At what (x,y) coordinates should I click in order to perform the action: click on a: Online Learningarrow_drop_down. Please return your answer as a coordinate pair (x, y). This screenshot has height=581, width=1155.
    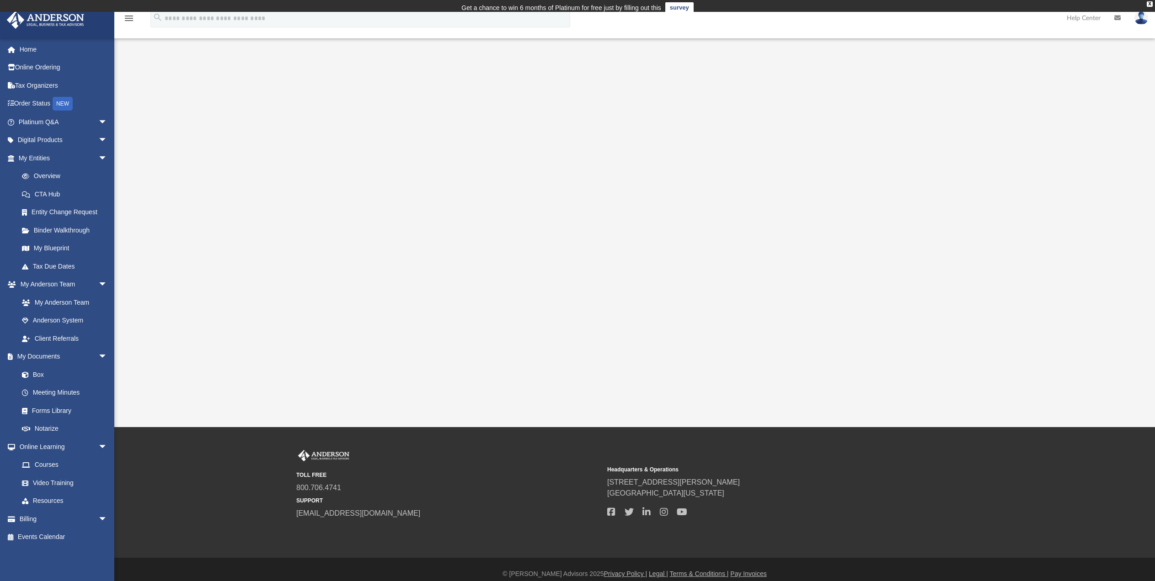
    Looking at the image, I should click on (61, 447).